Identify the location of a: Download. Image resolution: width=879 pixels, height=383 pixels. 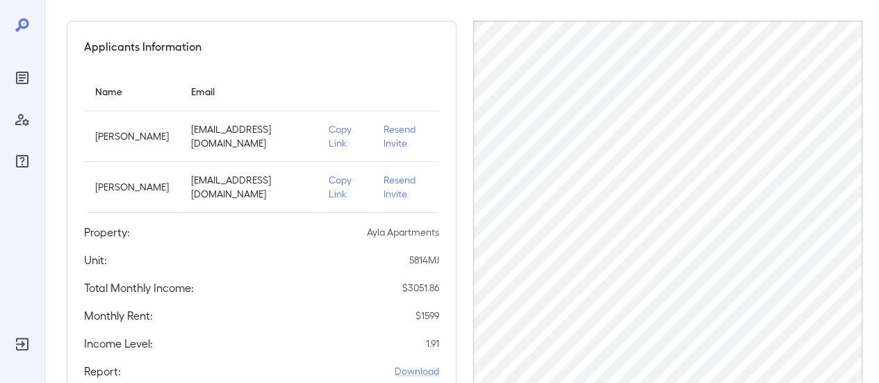
(417, 371).